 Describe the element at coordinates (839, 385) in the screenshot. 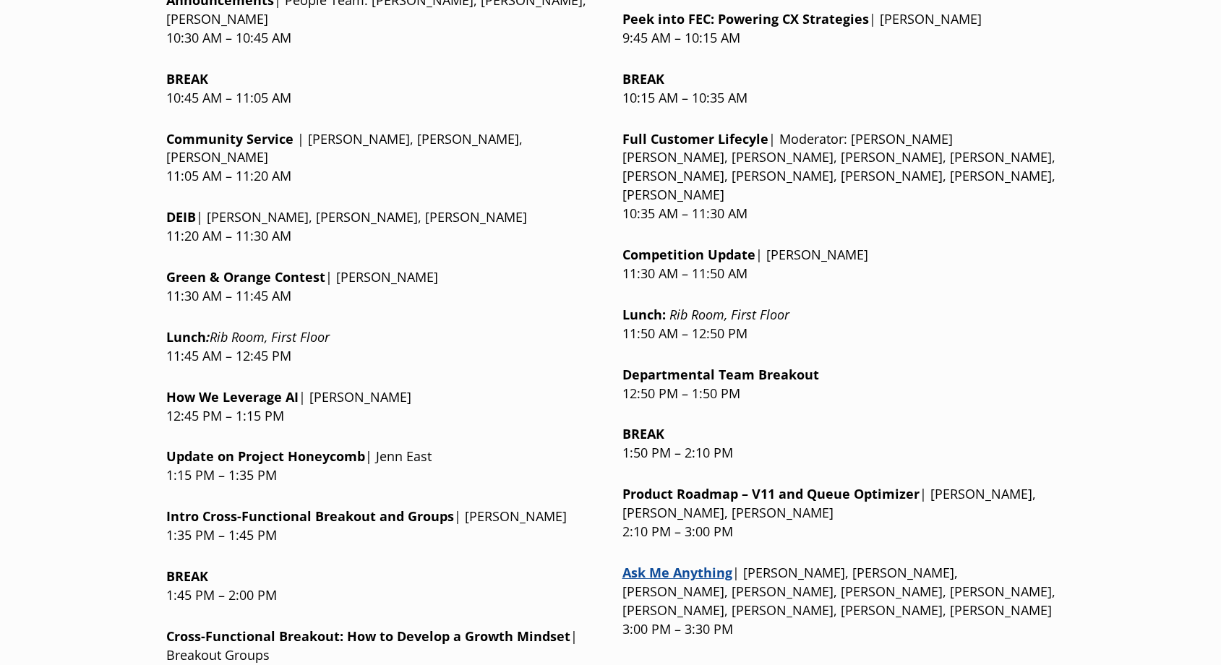

I see `p: 12:50 PM – 1:50 PM` at that location.